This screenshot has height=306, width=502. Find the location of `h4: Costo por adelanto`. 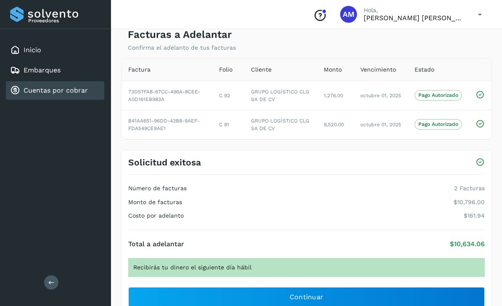

h4: Costo por adelanto is located at coordinates (156, 215).